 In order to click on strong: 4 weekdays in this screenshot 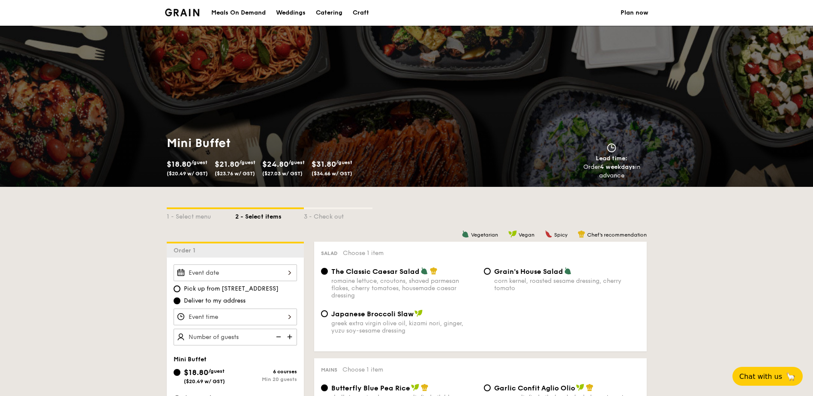, I will do `click(617, 167)`.